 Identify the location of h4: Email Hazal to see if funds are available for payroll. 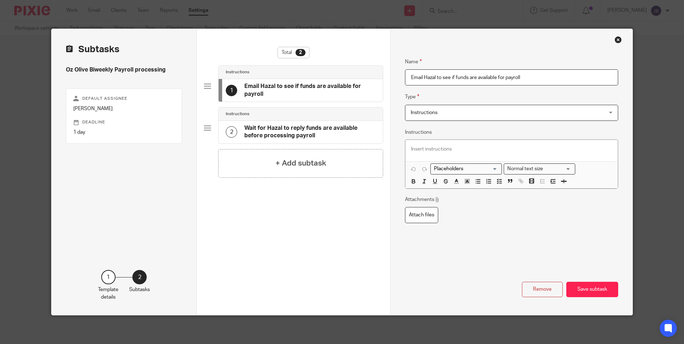
(310, 90).